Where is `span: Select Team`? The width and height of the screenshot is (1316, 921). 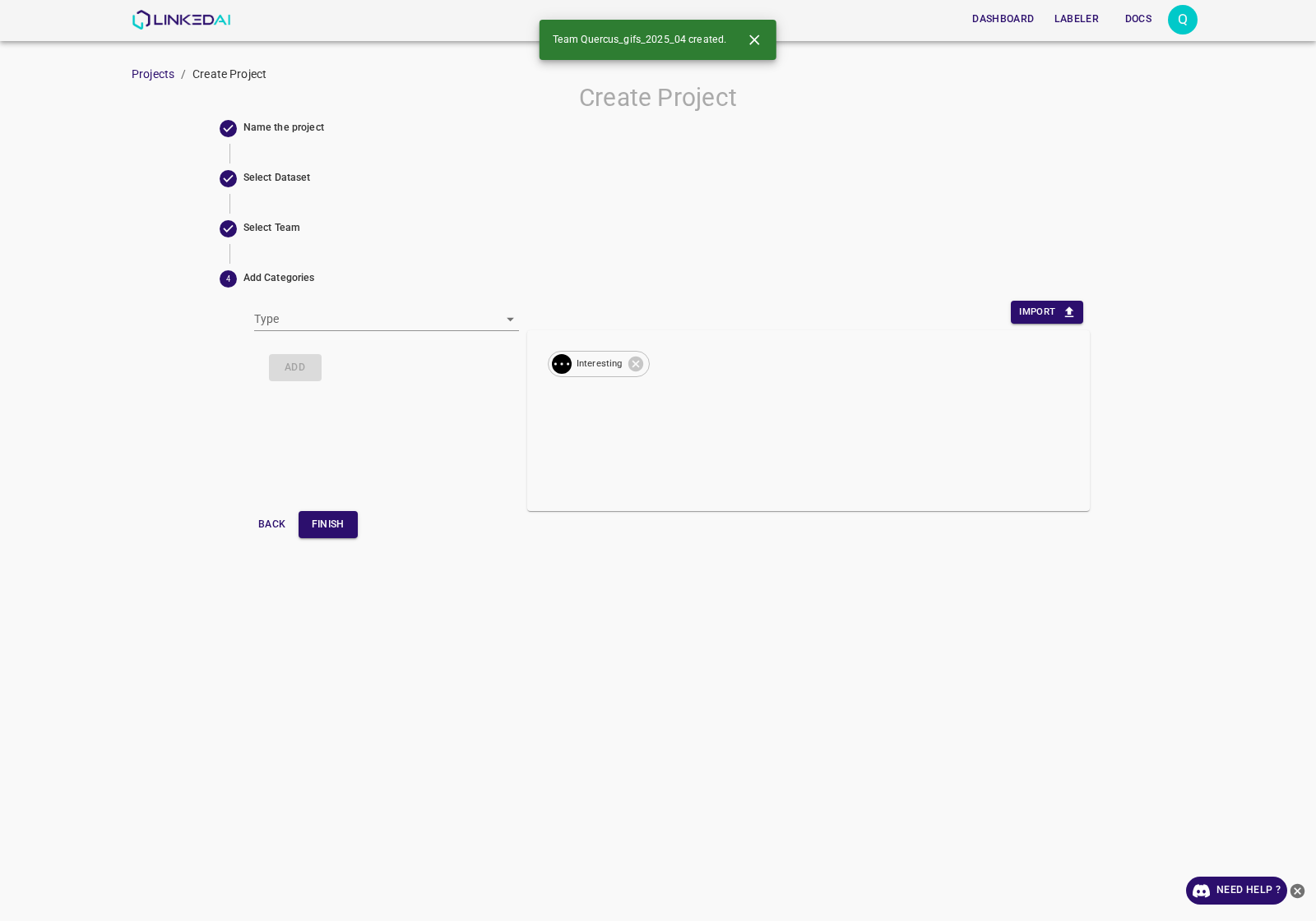 span: Select Team is located at coordinates (670, 228).